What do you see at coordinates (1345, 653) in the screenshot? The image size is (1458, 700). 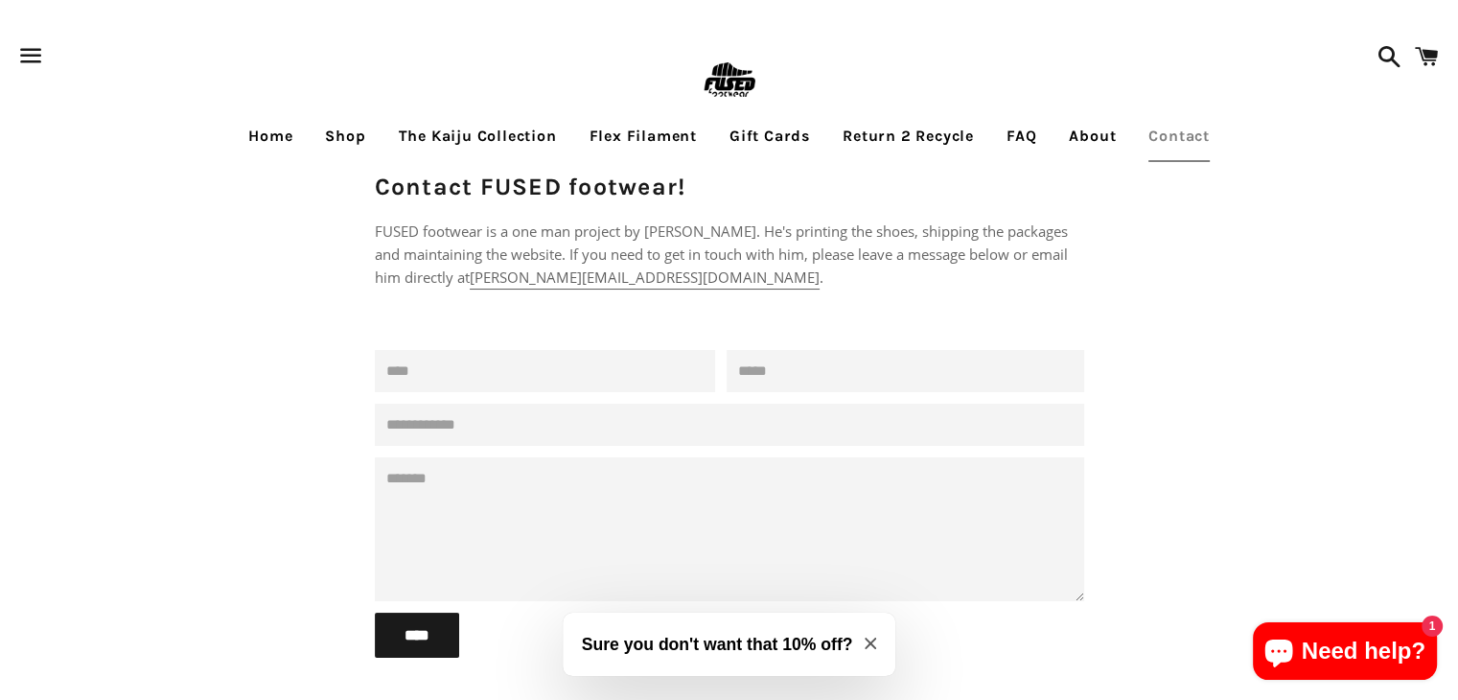 I see `inbox-online-store-chat: Shopify online store chat` at bounding box center [1345, 653].